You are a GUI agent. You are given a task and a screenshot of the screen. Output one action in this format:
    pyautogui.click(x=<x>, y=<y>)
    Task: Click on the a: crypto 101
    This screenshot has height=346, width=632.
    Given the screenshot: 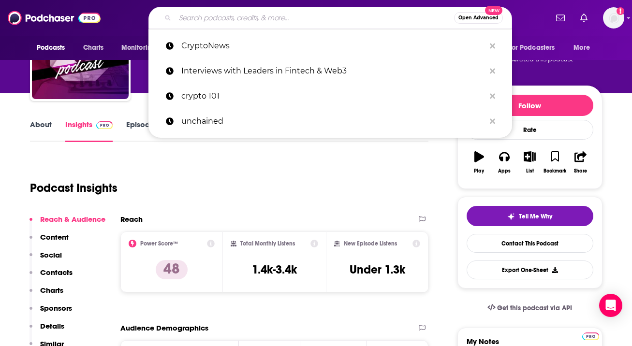 What is the action you would take?
    pyautogui.click(x=330, y=96)
    